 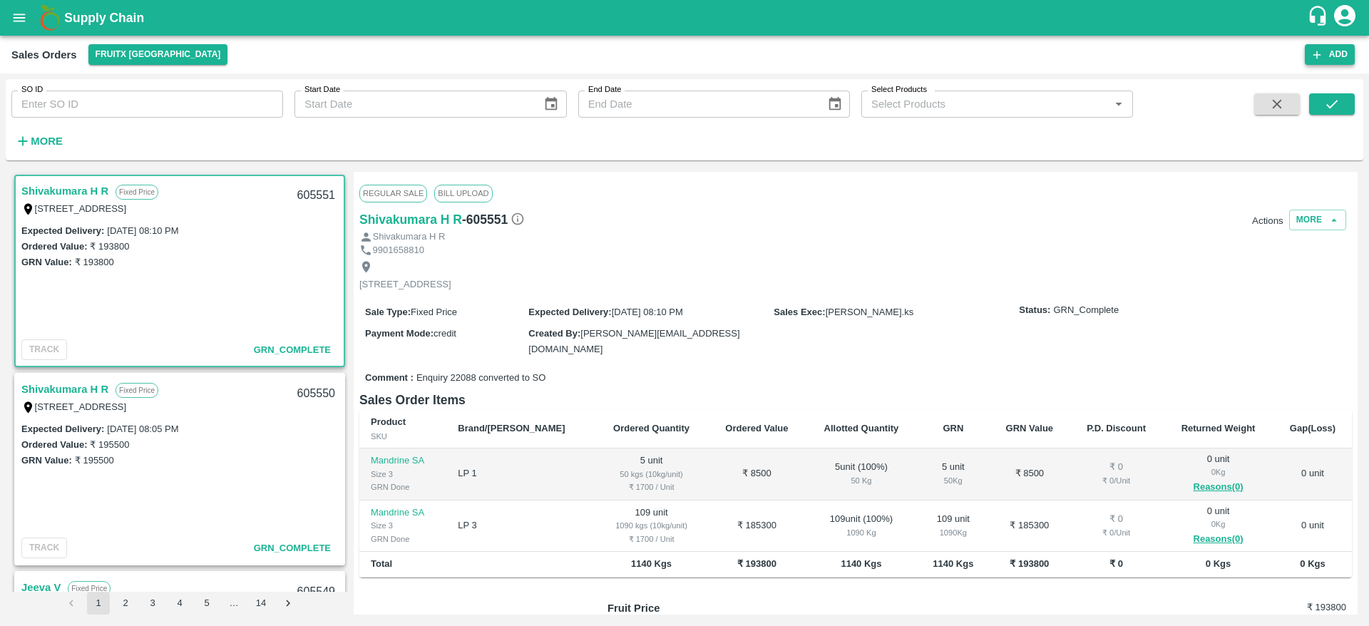 I want to click on b: GRN, so click(x=953, y=428).